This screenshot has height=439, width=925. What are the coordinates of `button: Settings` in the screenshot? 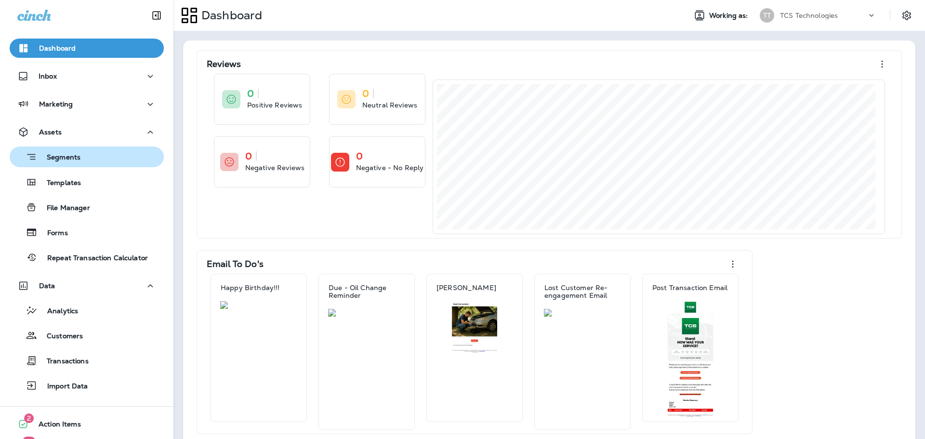 It's located at (907, 15).